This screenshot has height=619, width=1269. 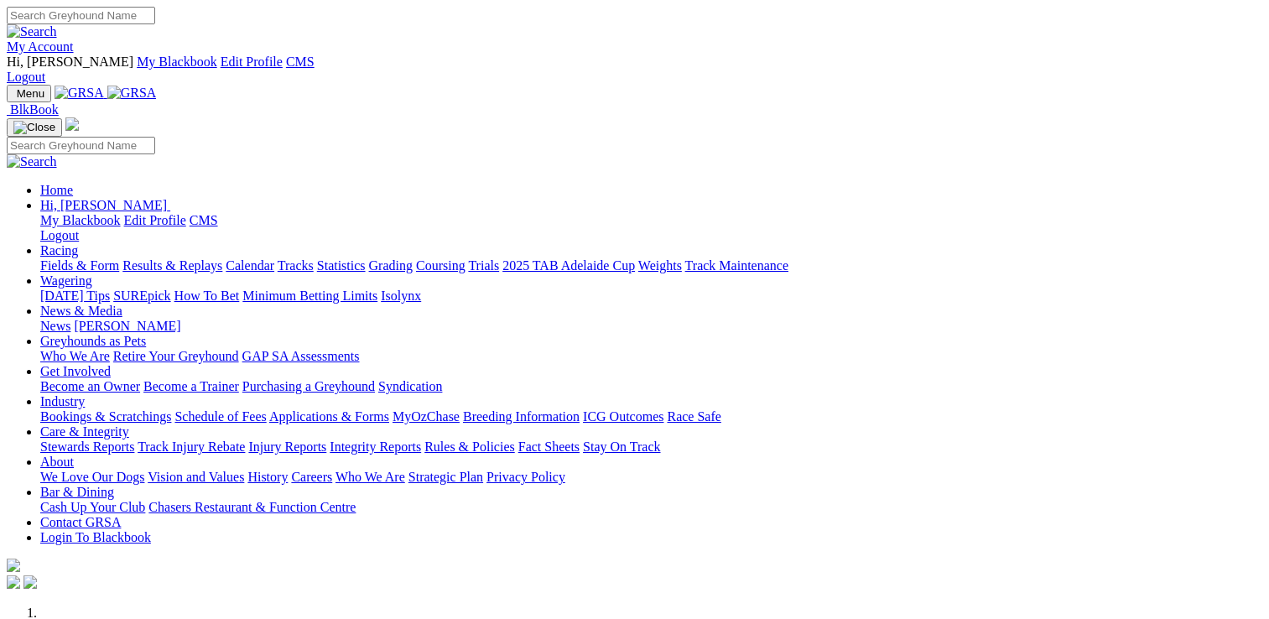 What do you see at coordinates (93, 340) in the screenshot?
I see `a: Greyhounds as Pets` at bounding box center [93, 340].